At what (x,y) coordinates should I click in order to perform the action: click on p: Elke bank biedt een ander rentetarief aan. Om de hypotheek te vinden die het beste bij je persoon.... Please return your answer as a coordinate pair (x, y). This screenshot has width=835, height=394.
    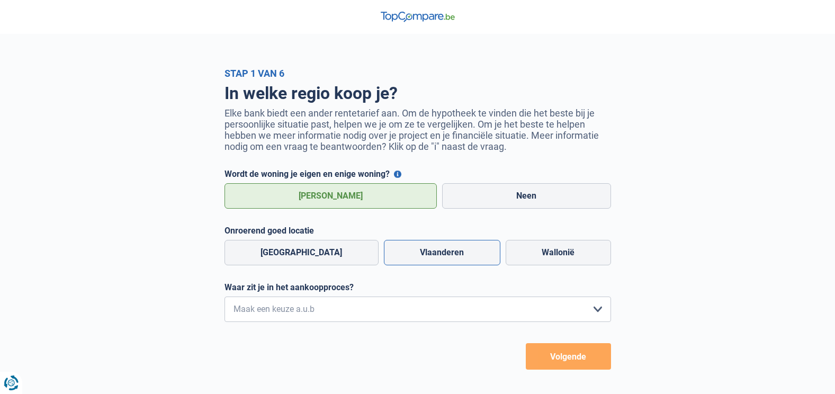
    Looking at the image, I should click on (418, 130).